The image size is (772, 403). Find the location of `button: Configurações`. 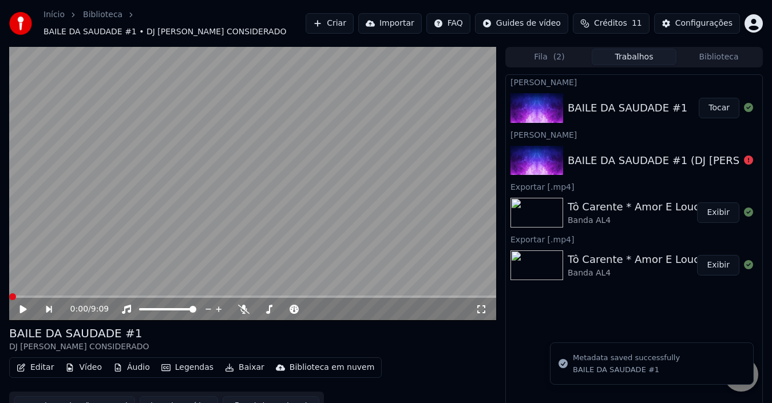

button: Configurações is located at coordinates (697, 23).